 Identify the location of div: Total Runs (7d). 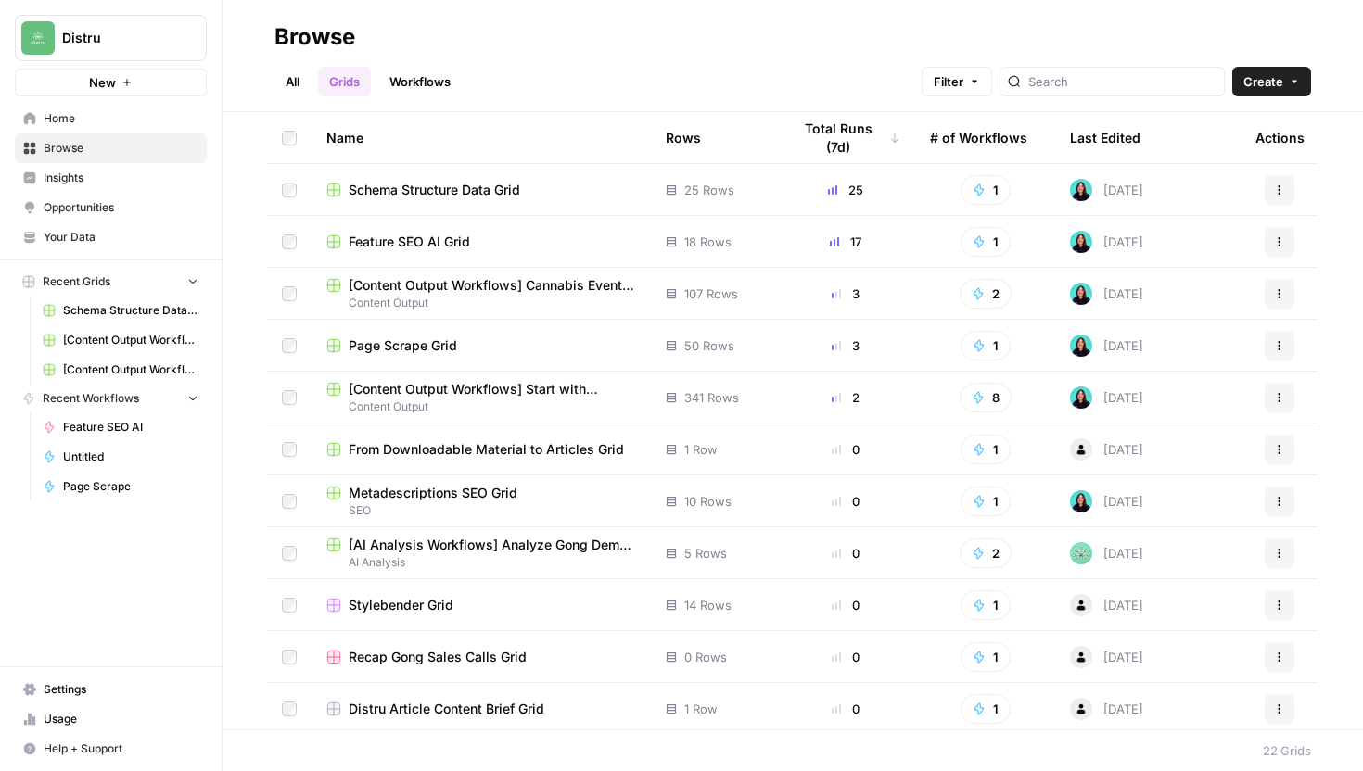
(846, 137).